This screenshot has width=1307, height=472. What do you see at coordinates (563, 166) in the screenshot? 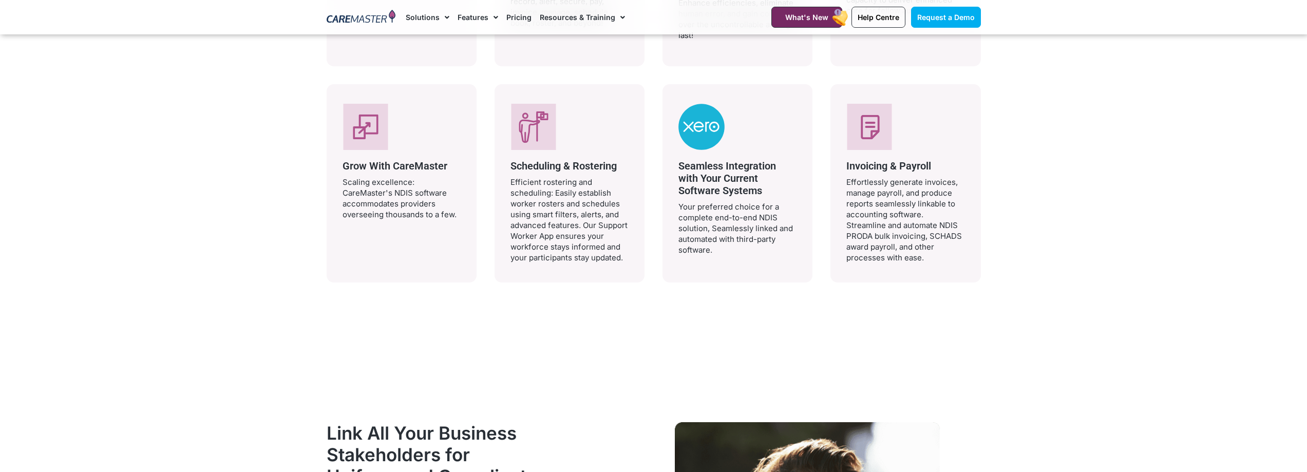
I see `span: Scheduling & Rostering` at bounding box center [563, 166].